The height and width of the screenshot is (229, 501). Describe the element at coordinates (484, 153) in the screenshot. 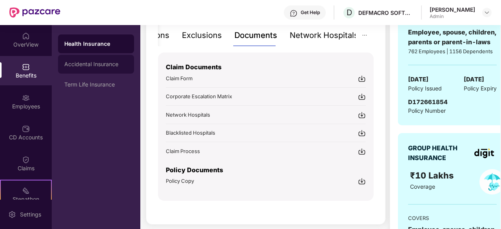

I see `img: insurerLogo` at that location.